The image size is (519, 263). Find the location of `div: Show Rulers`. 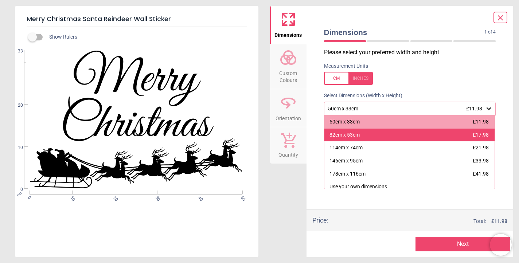

div: Show Rulers is located at coordinates (145, 37).